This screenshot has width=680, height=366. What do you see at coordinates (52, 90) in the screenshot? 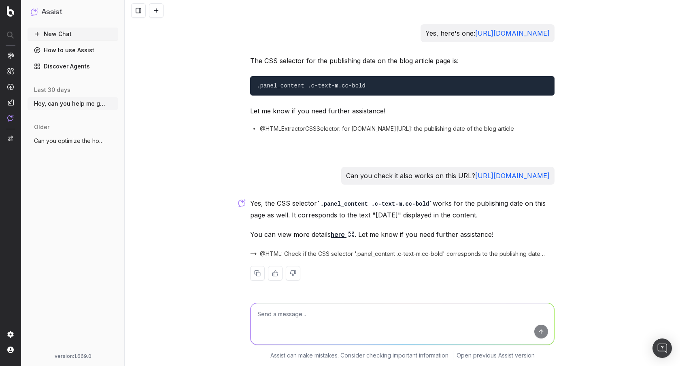
I see `span: last 30 days` at bounding box center [52, 90].